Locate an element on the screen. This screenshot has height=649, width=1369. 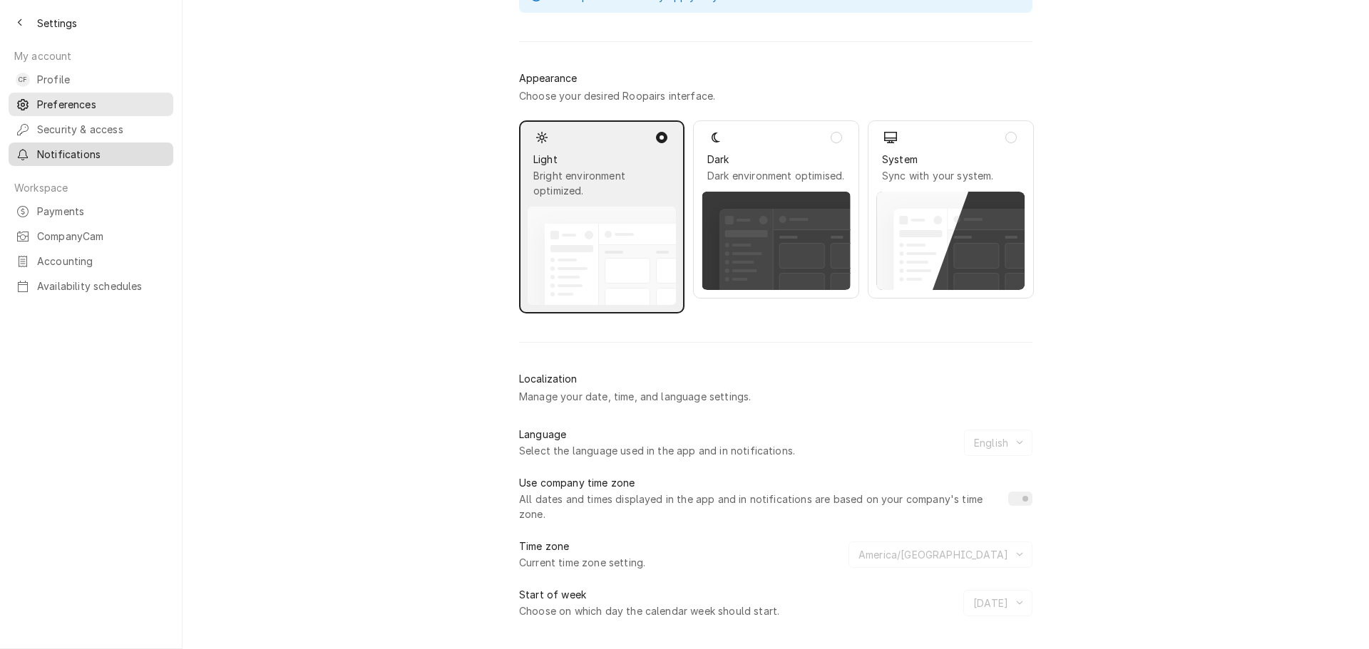
span: Notifications is located at coordinates (101, 154).